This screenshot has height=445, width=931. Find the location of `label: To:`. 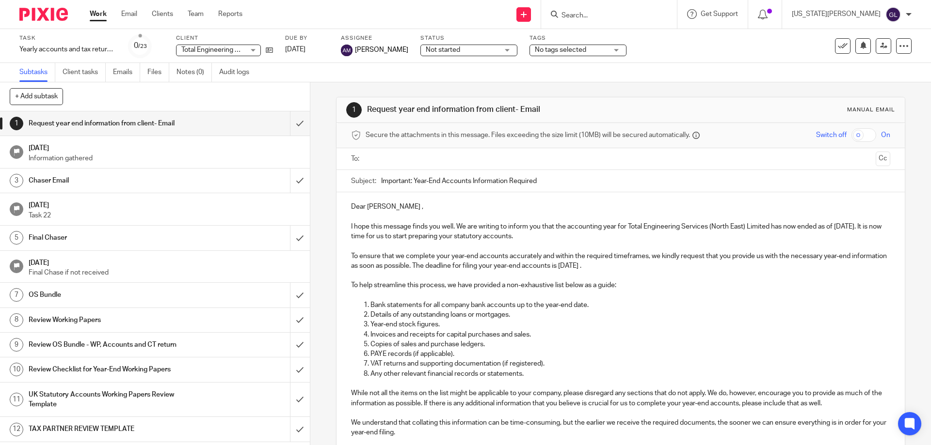

label: To: is located at coordinates (356, 159).